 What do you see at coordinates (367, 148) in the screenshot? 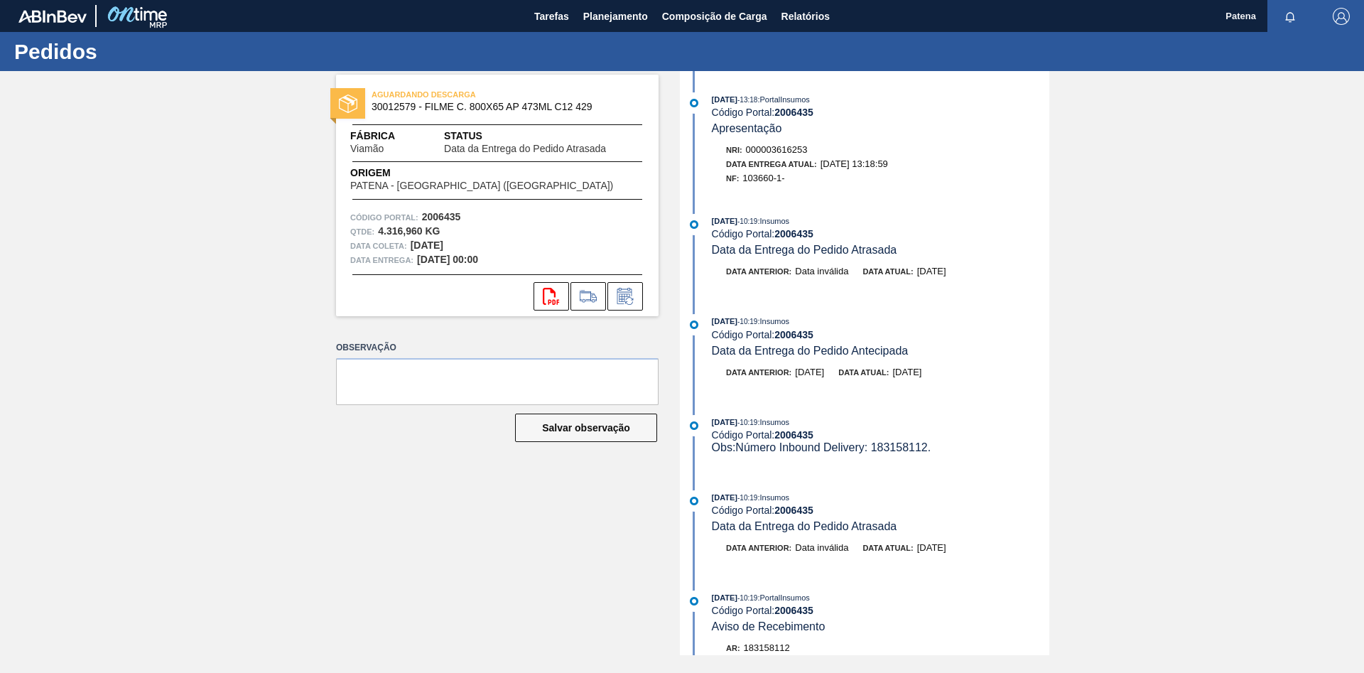
I see `span: Viamão` at bounding box center [367, 148].